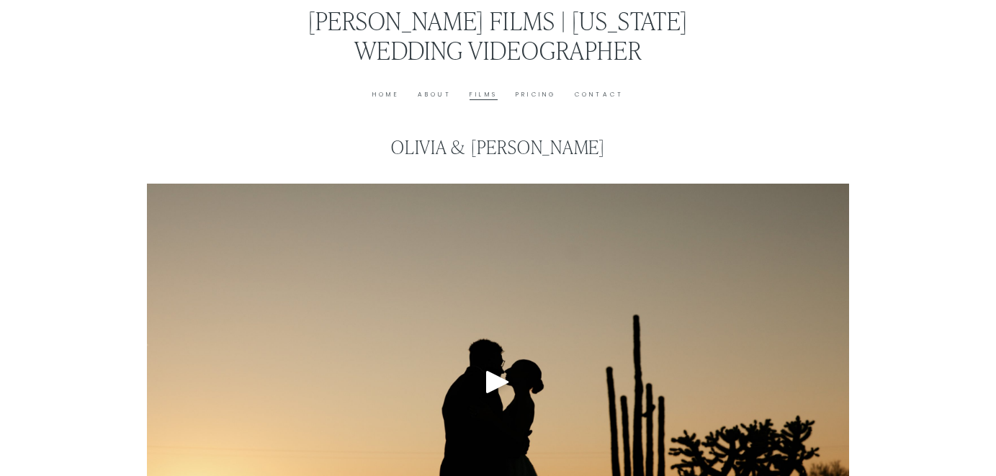 This screenshot has width=996, height=476. I want to click on a: Home, so click(386, 94).